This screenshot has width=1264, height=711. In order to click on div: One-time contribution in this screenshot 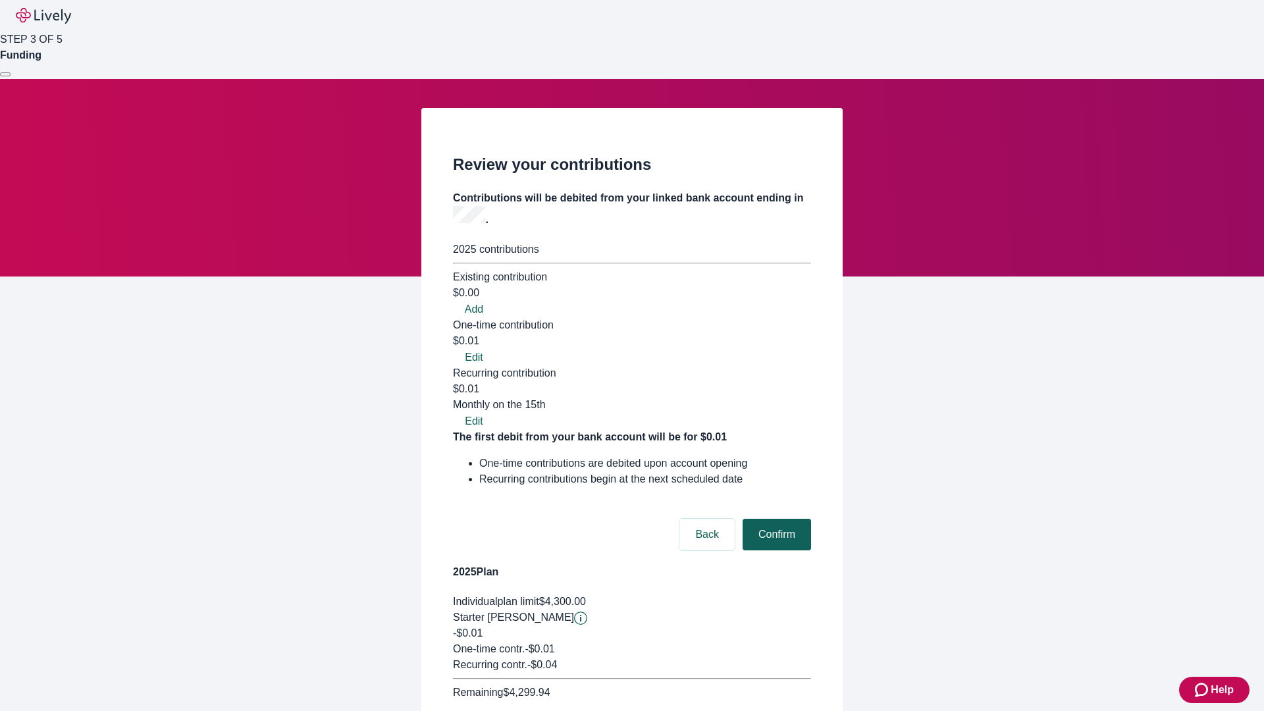, I will do `click(632, 325)`.